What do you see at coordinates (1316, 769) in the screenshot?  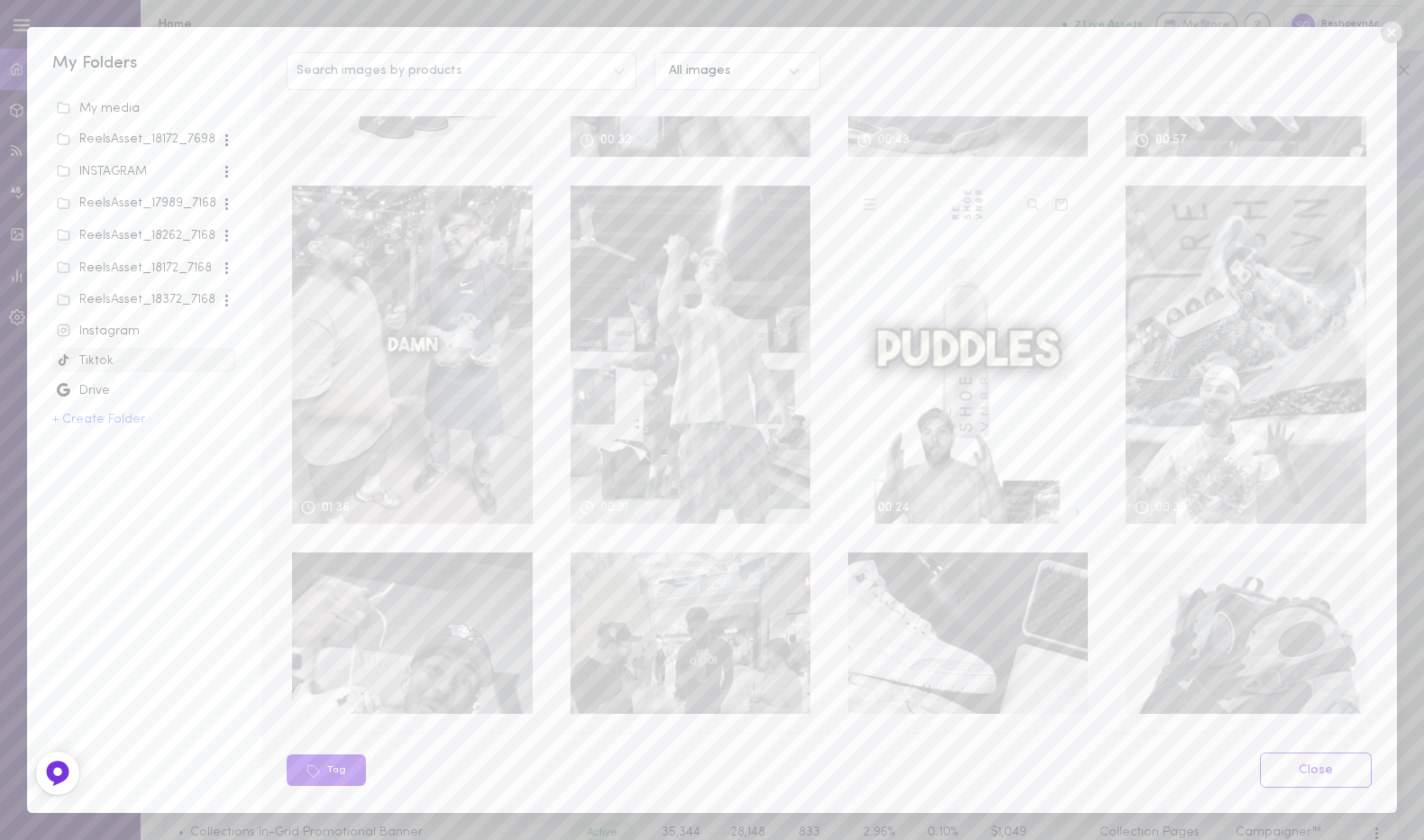 I see `a: Close` at bounding box center [1316, 769].